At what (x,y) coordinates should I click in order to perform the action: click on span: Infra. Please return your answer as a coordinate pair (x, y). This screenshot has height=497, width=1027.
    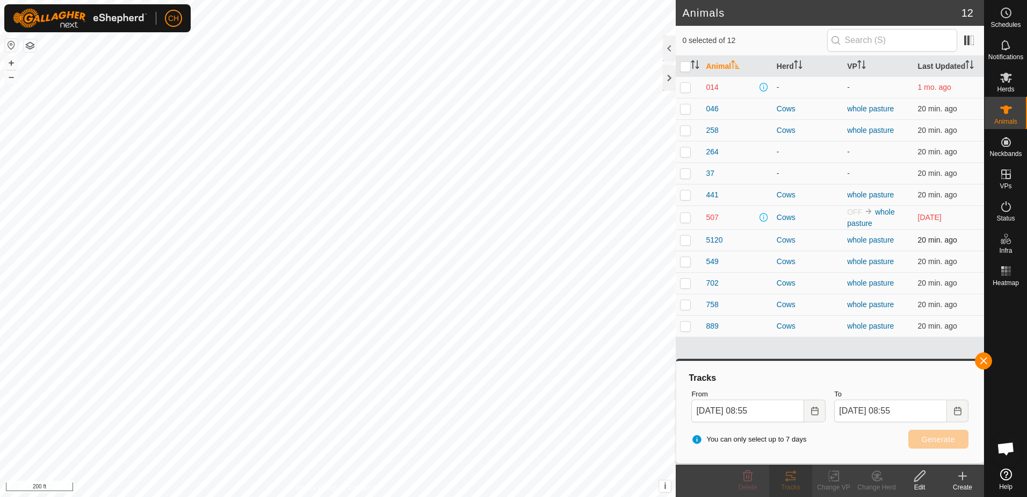
    Looking at the image, I should click on (1006, 250).